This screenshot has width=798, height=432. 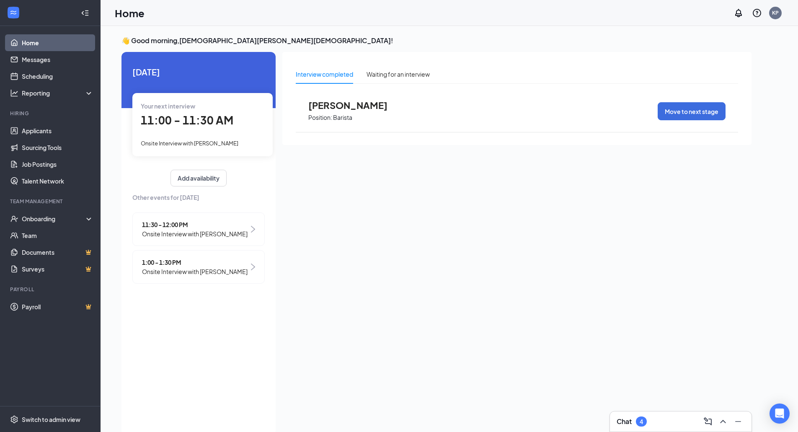 I want to click on div: Hiring, so click(x=51, y=113).